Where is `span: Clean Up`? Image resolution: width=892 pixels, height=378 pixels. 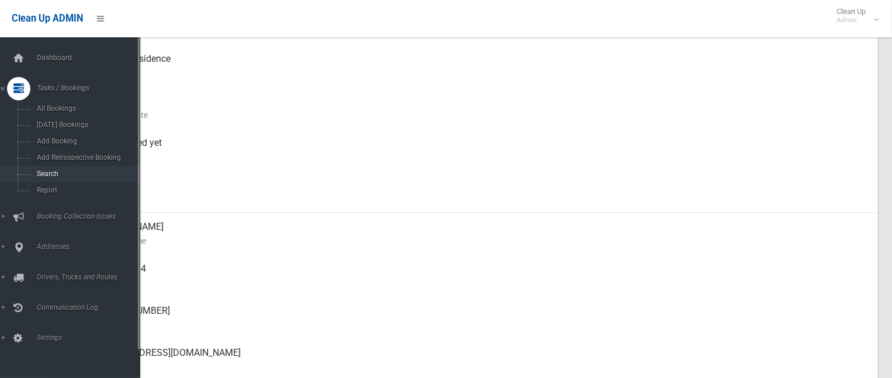
span: Clean Up is located at coordinates (854, 16).